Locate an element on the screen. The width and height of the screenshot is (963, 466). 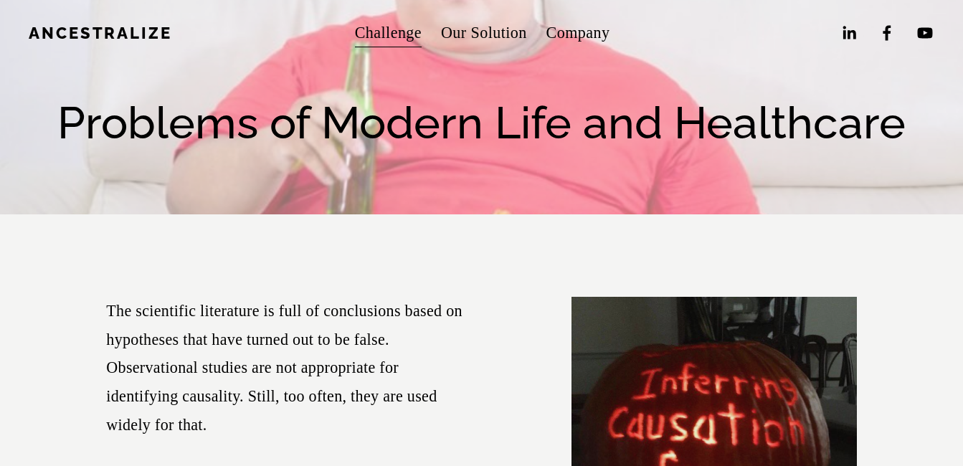
p: The scientific literature is full of conclusions based on hypotheses that have turned out to be f... is located at coordinates (288, 368).